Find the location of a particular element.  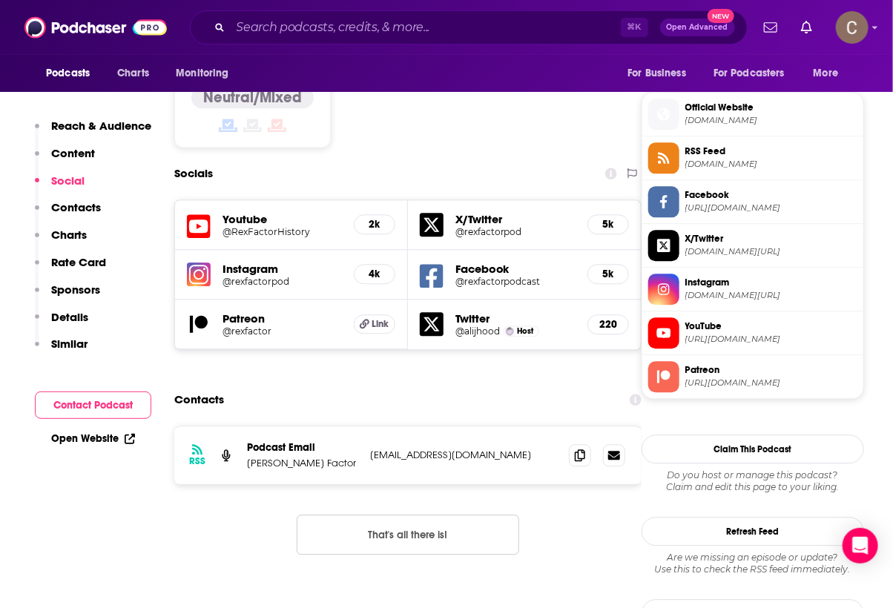

div: Claim and edit this page to your liking. is located at coordinates (753, 481).